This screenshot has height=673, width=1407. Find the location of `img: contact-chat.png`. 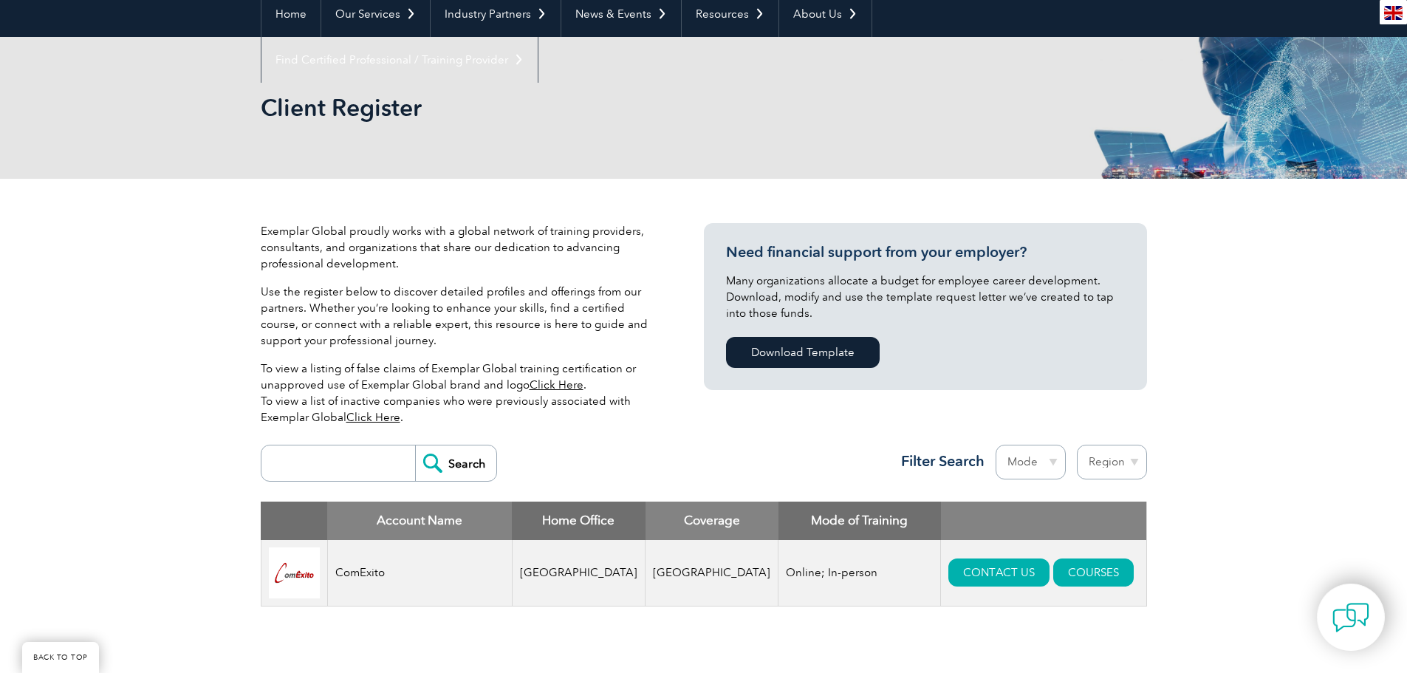

img: contact-chat.png is located at coordinates (1351, 618).